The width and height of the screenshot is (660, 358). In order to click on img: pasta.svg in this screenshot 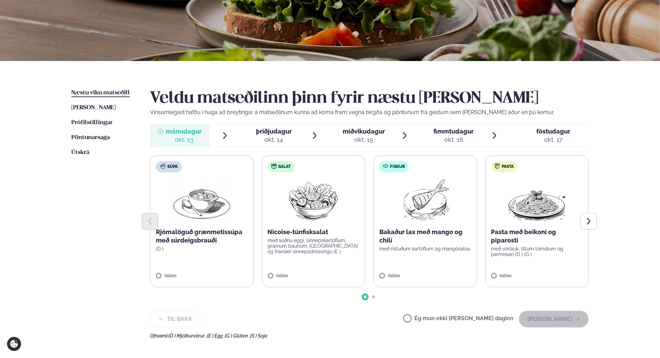, I will do `click(498, 166)`.